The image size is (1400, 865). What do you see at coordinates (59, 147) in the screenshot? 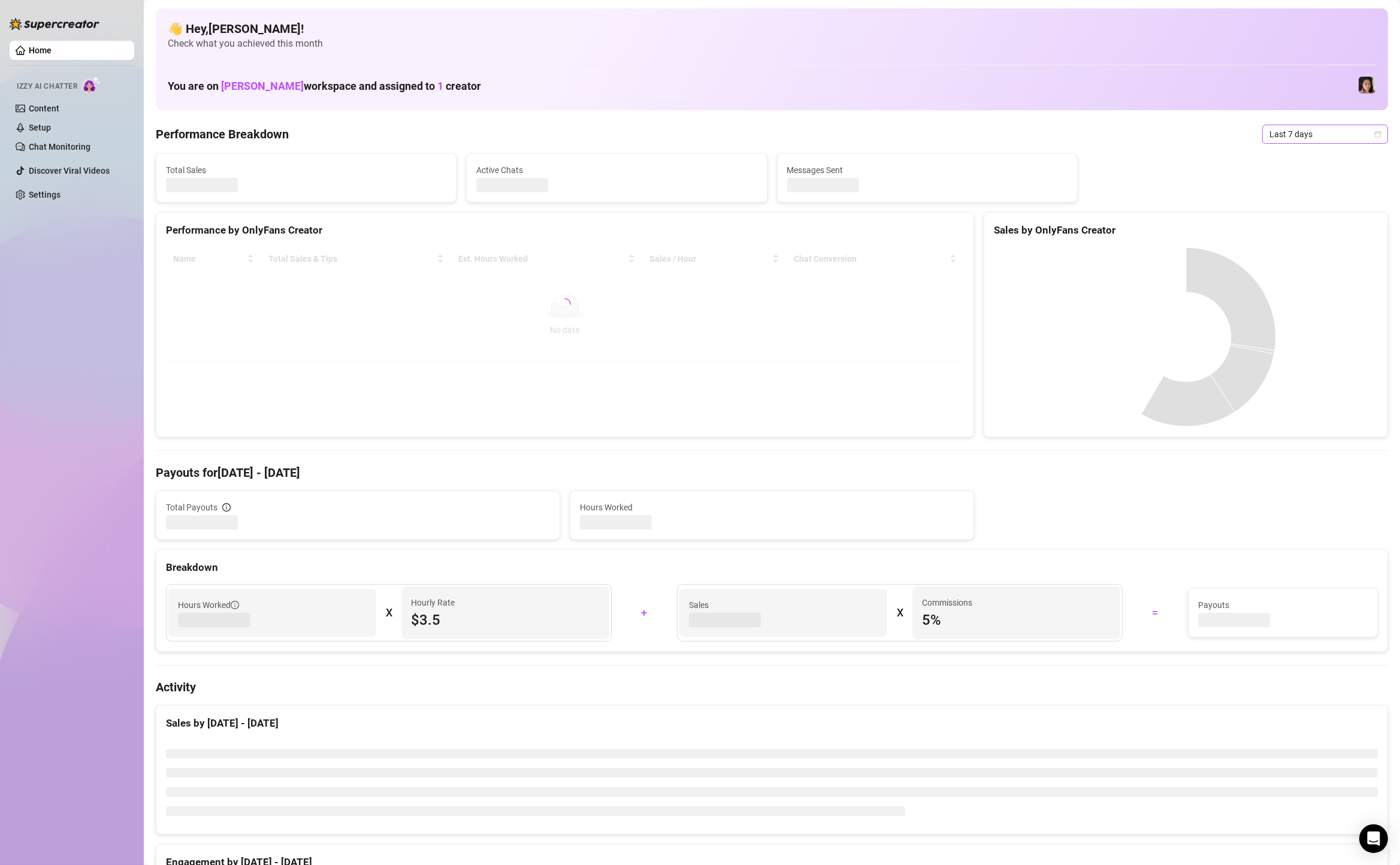
I see `a: Chat Monitoring` at bounding box center [59, 147].